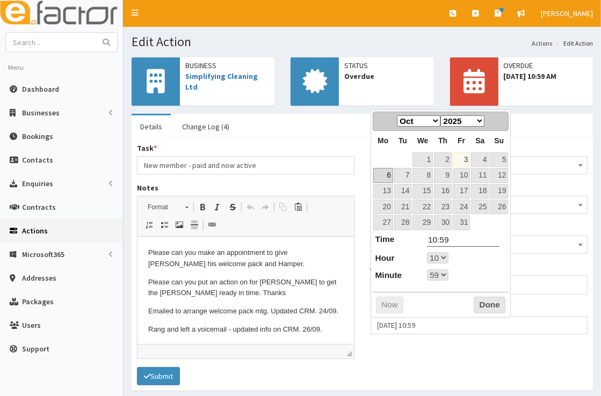  Describe the element at coordinates (38, 184) in the screenshot. I see `span: Enquiries` at that location.